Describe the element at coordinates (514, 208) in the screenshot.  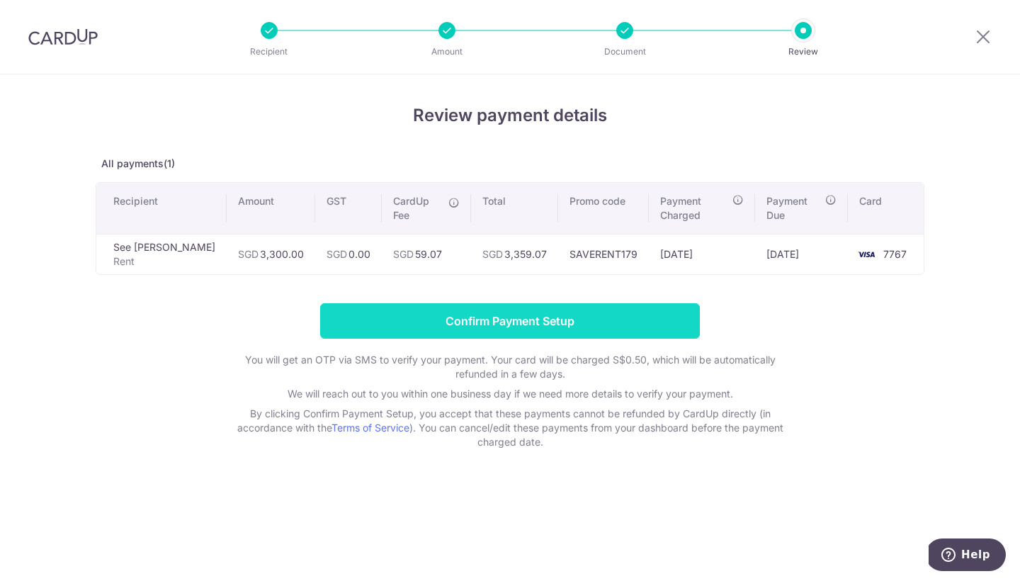
I see `th: Total` at that location.